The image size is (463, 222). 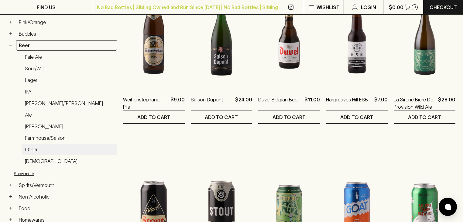 What do you see at coordinates (70, 57) in the screenshot?
I see `a: Pale Ale` at bounding box center [70, 57].